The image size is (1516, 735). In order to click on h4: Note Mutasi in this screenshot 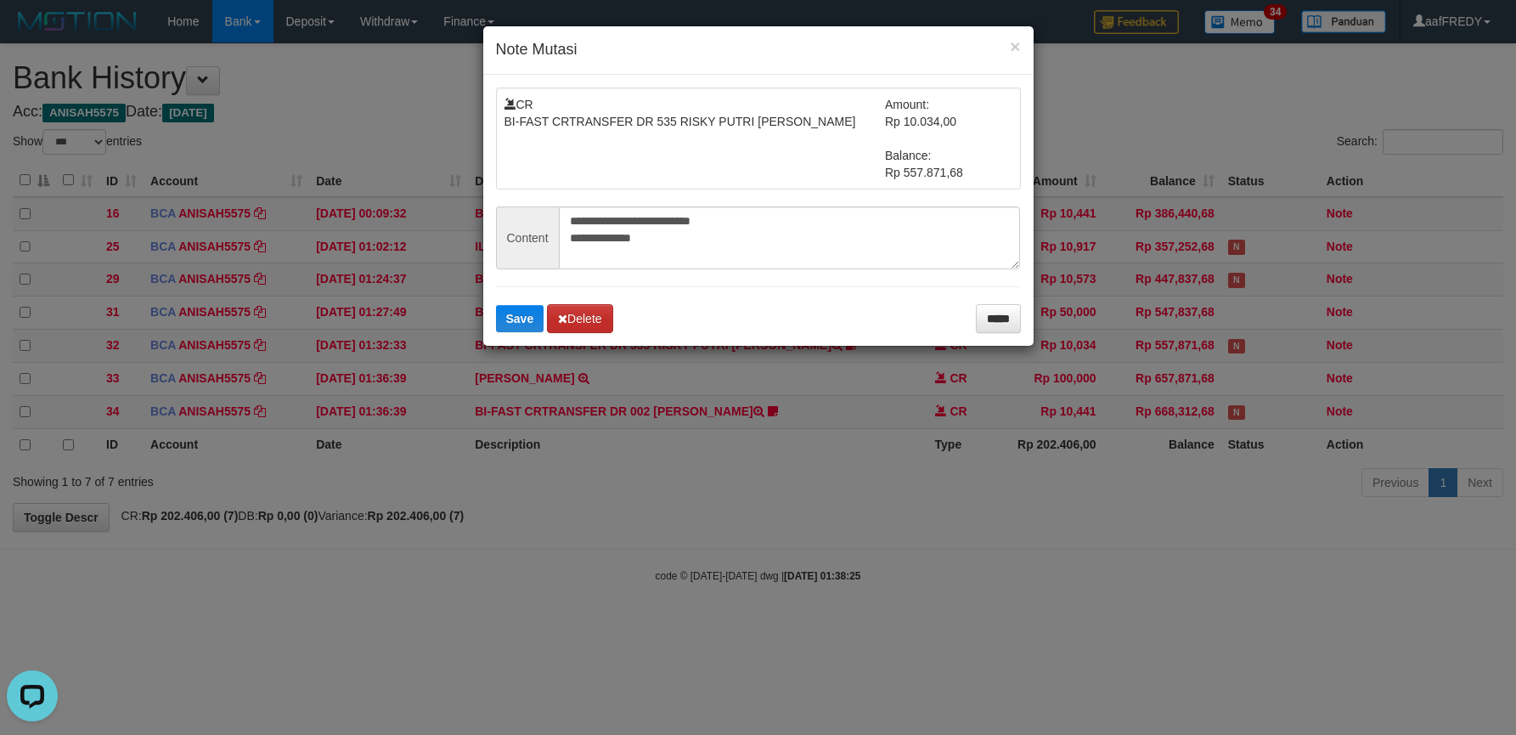, I will do `click(758, 50)`.